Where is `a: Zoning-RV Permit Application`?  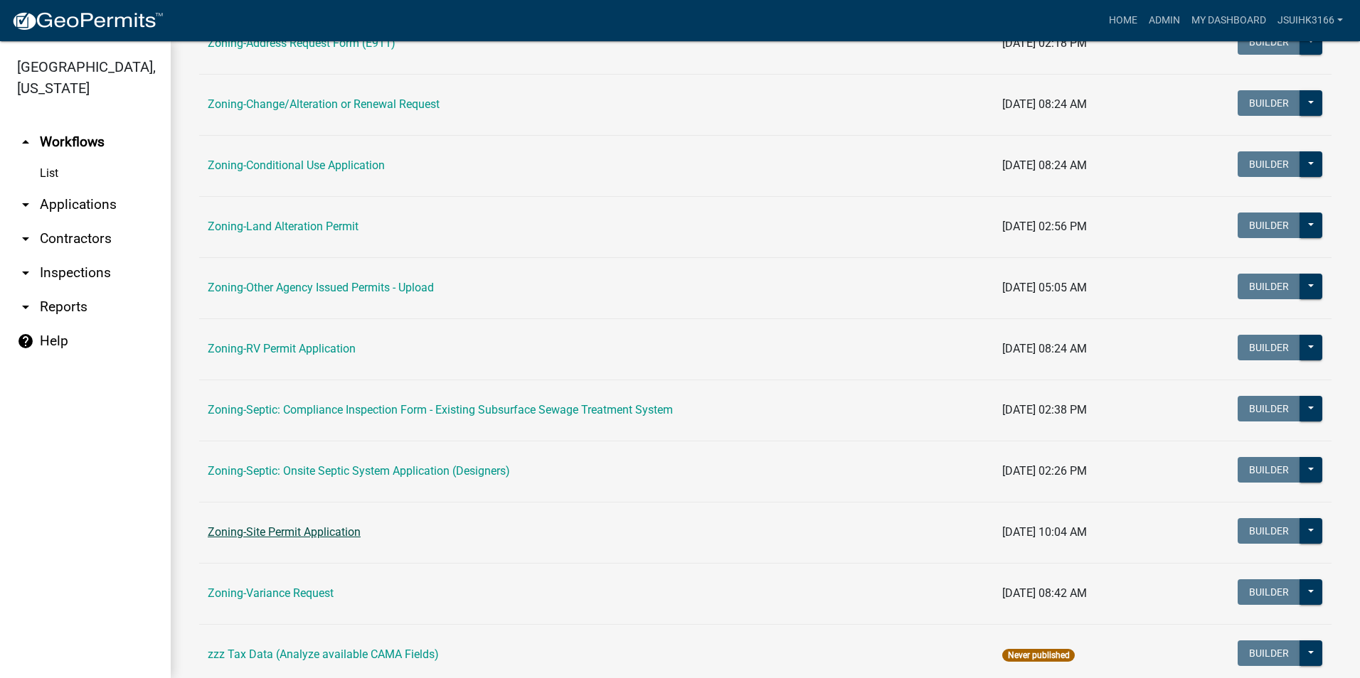 a: Zoning-RV Permit Application is located at coordinates (282, 348).